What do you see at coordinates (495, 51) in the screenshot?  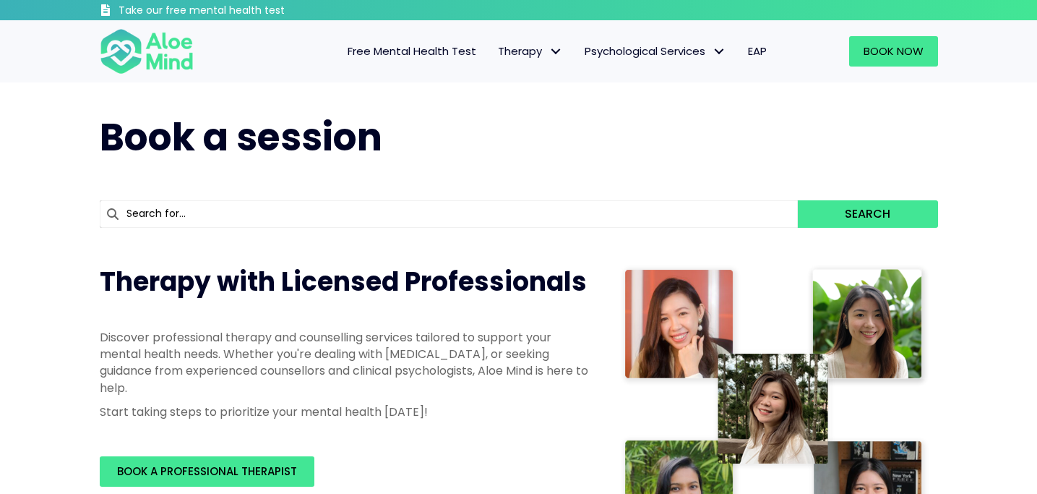 I see `nav: Menu` at bounding box center [495, 51].